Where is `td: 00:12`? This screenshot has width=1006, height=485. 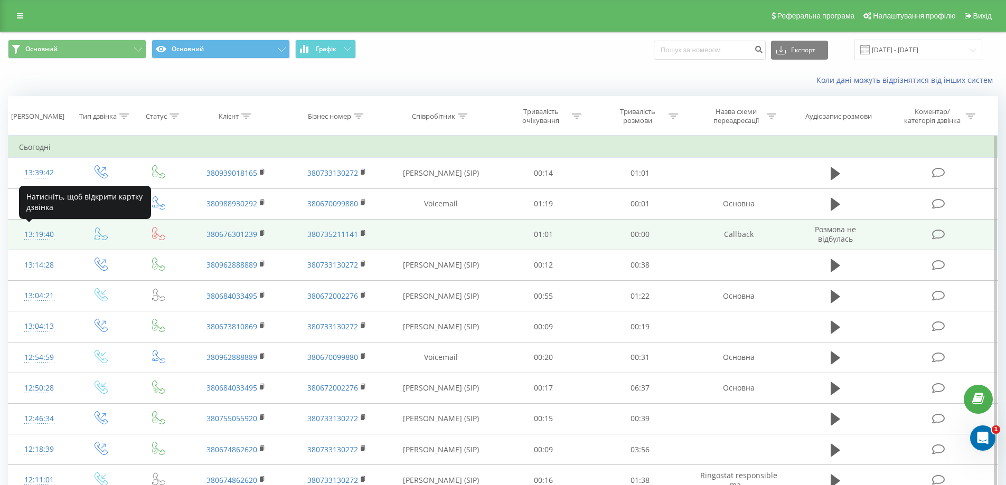
td: 00:12 is located at coordinates (544, 265).